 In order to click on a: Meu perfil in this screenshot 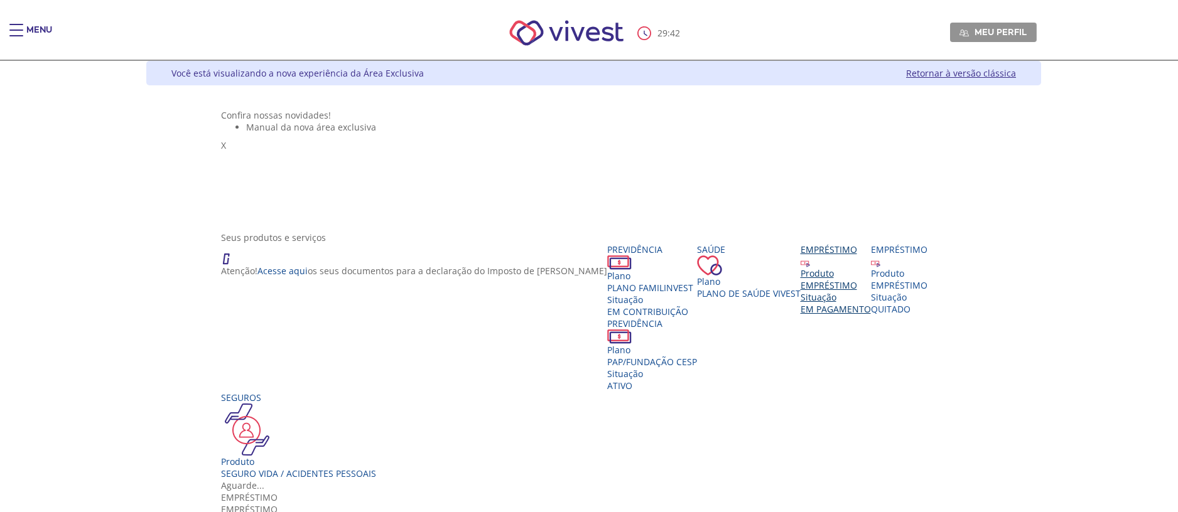, I will do `click(993, 32)`.